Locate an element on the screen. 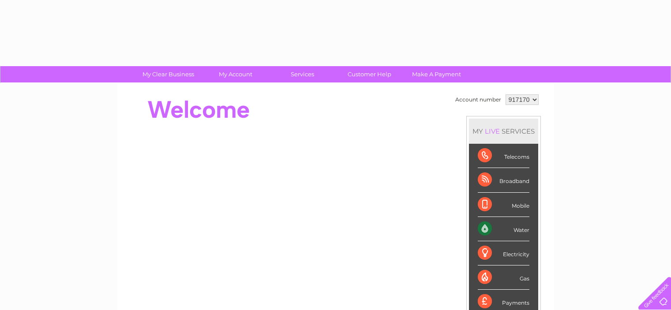  a: My Clear Business is located at coordinates (168, 74).